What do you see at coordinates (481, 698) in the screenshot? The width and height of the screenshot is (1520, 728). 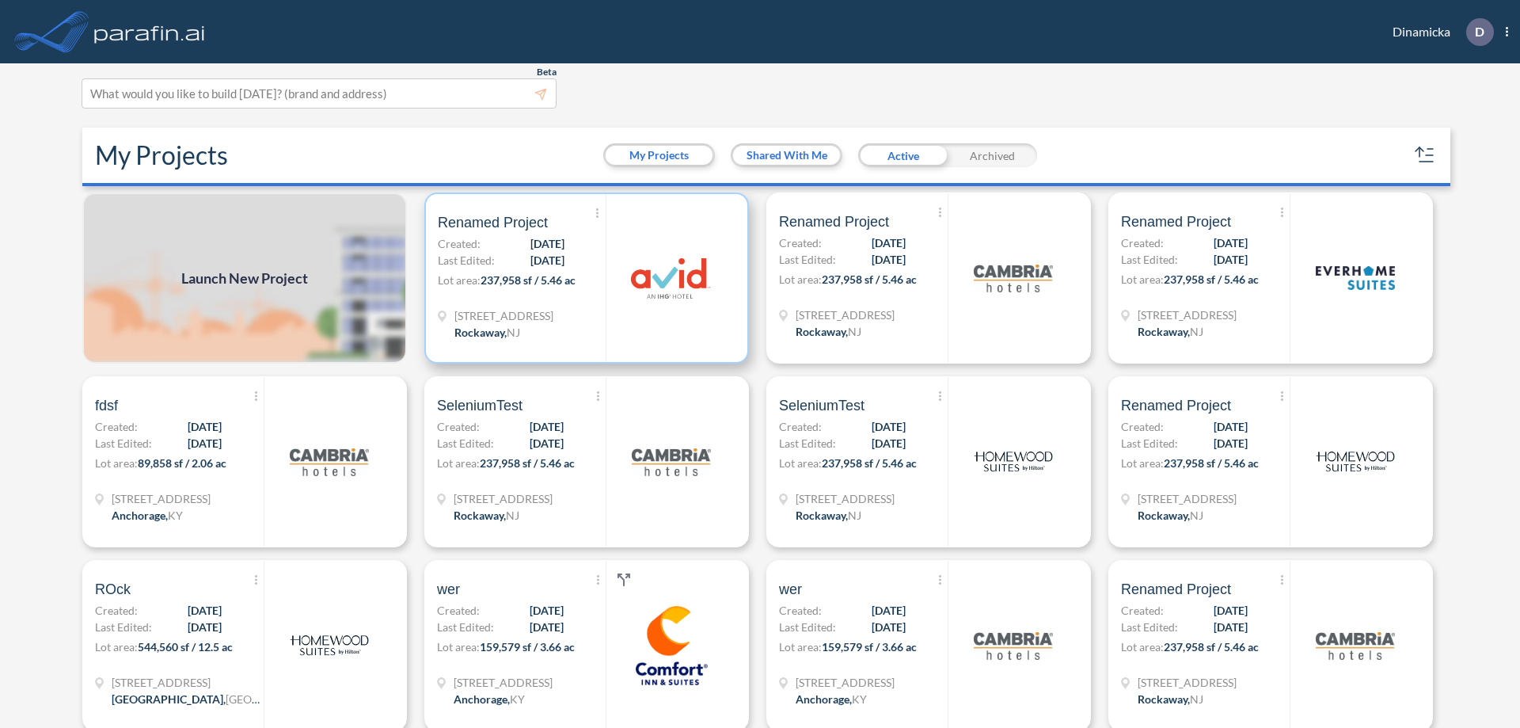 I see `span: Anchorage ,` at bounding box center [481, 698].